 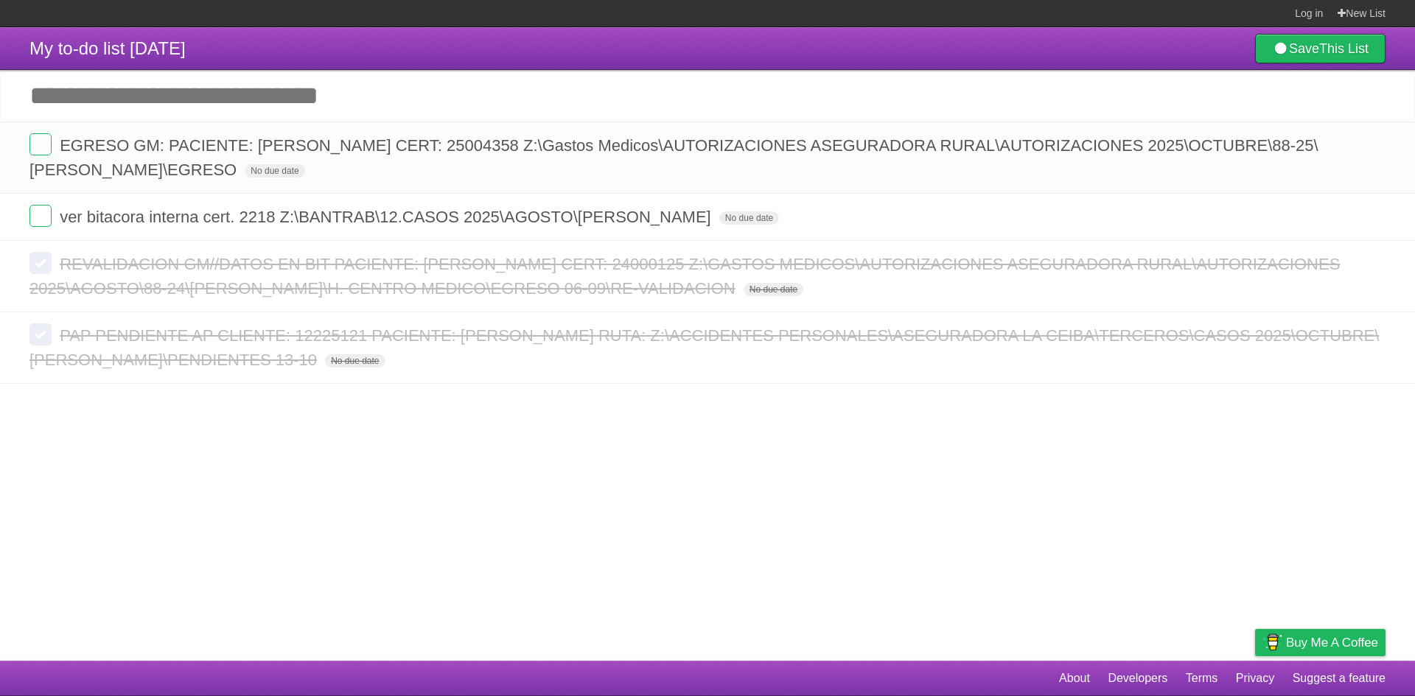 I want to click on a: Privacy, so click(x=1255, y=679).